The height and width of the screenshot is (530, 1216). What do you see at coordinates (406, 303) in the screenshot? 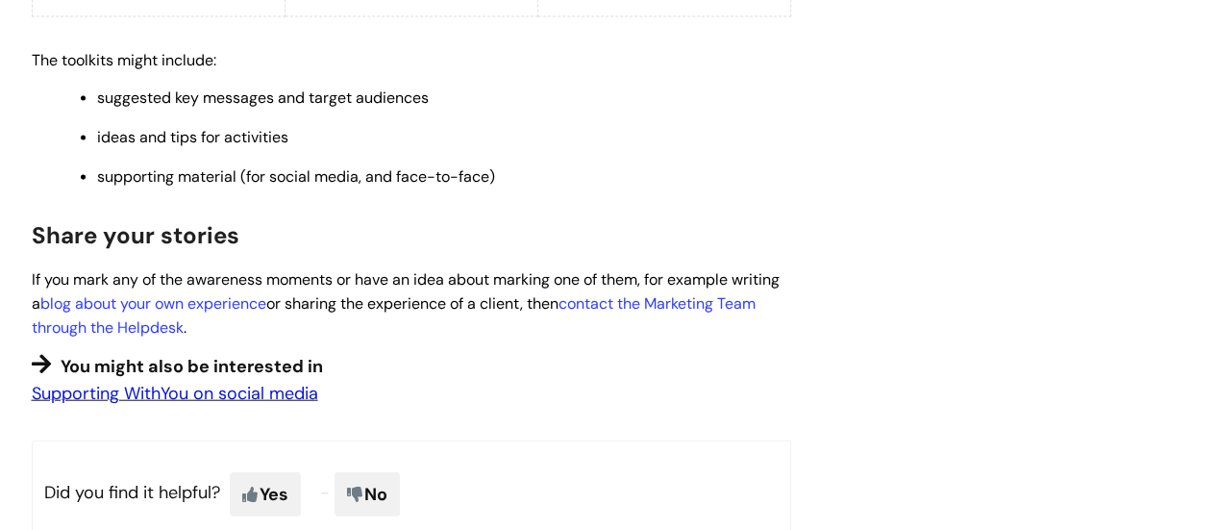
I see `span: If you mark any of the awareness moments or have an idea about marking one of them, for example w...` at bounding box center [406, 303].